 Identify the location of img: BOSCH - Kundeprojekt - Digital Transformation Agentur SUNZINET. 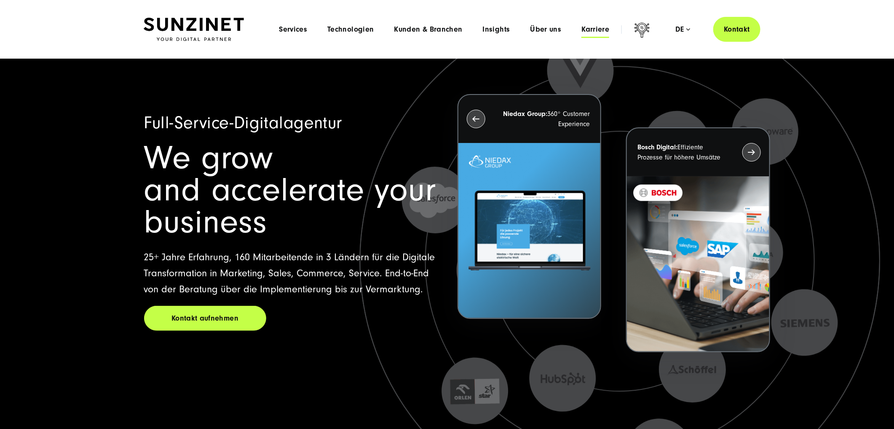
(698, 263).